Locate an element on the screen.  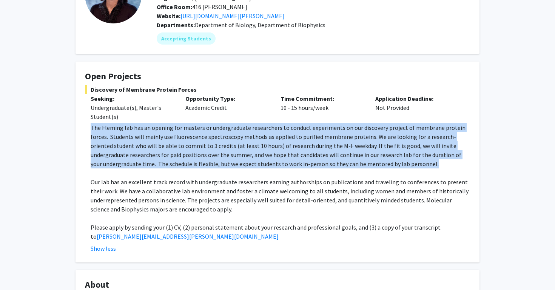
button: Show less is located at coordinates (103, 248).